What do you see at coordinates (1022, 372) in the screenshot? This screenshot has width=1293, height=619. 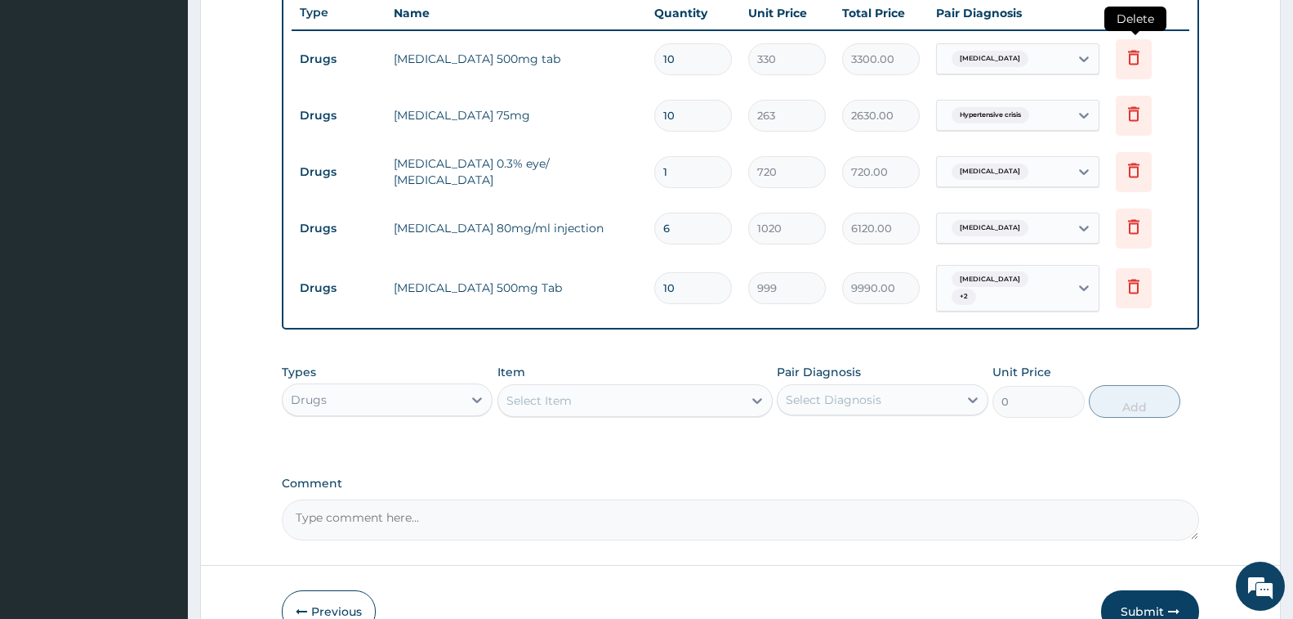 I see `label: Unit Price` at bounding box center [1022, 372].